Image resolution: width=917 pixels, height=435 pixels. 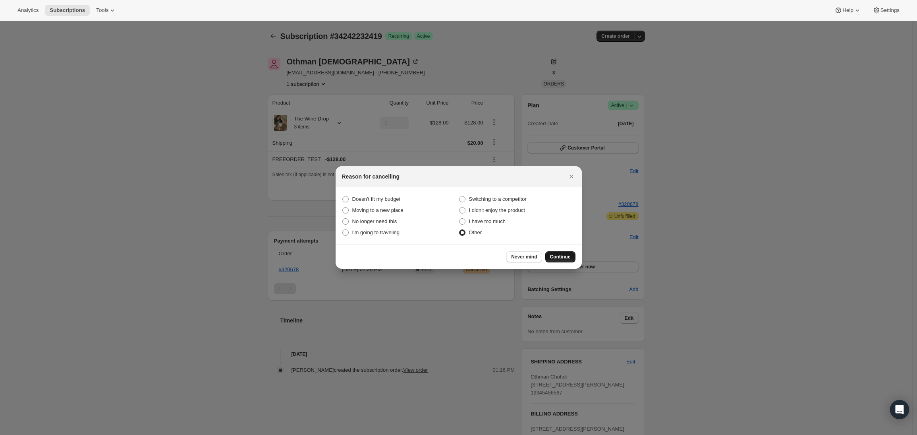 What do you see at coordinates (572, 176) in the screenshot?
I see `button: Close` at bounding box center [572, 176].